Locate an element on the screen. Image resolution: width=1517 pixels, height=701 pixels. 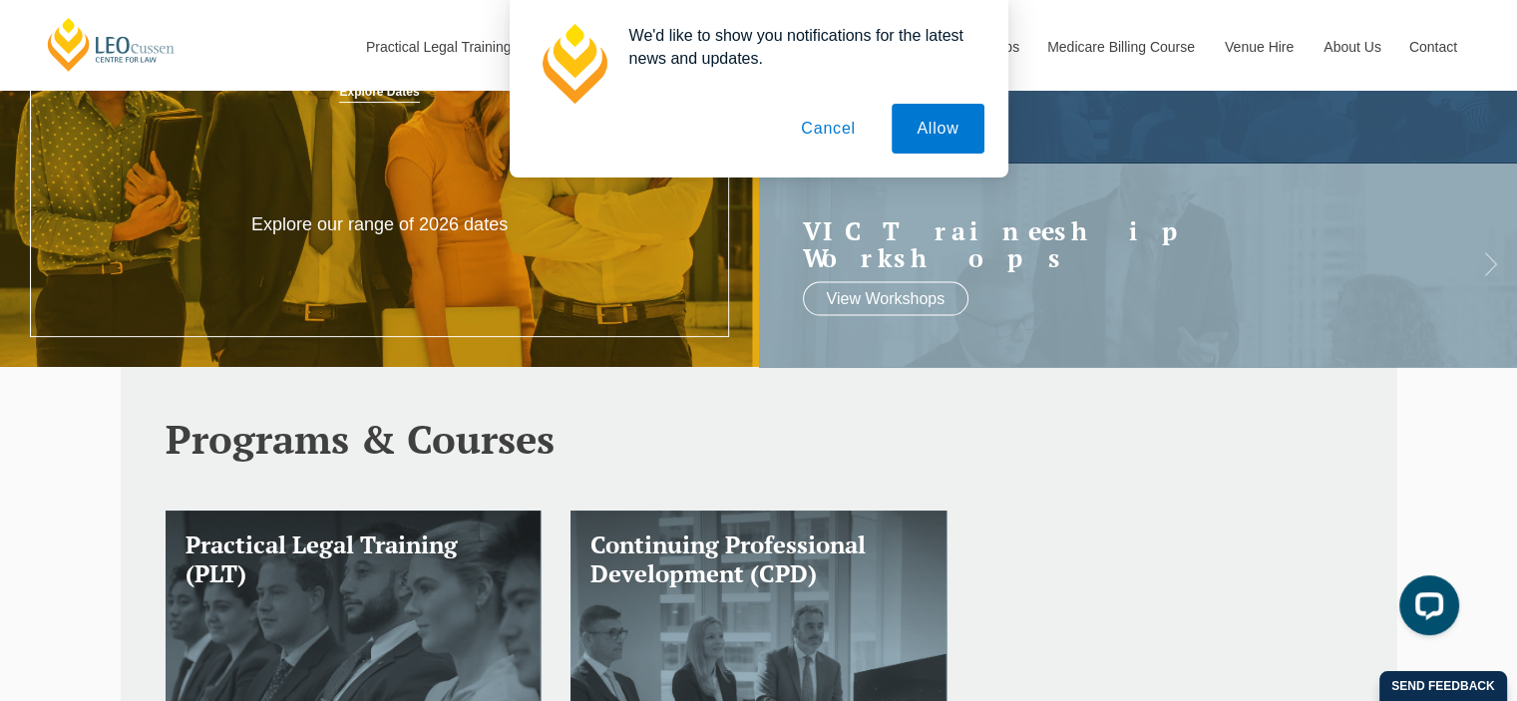
a: View Workshops is located at coordinates (886, 298).